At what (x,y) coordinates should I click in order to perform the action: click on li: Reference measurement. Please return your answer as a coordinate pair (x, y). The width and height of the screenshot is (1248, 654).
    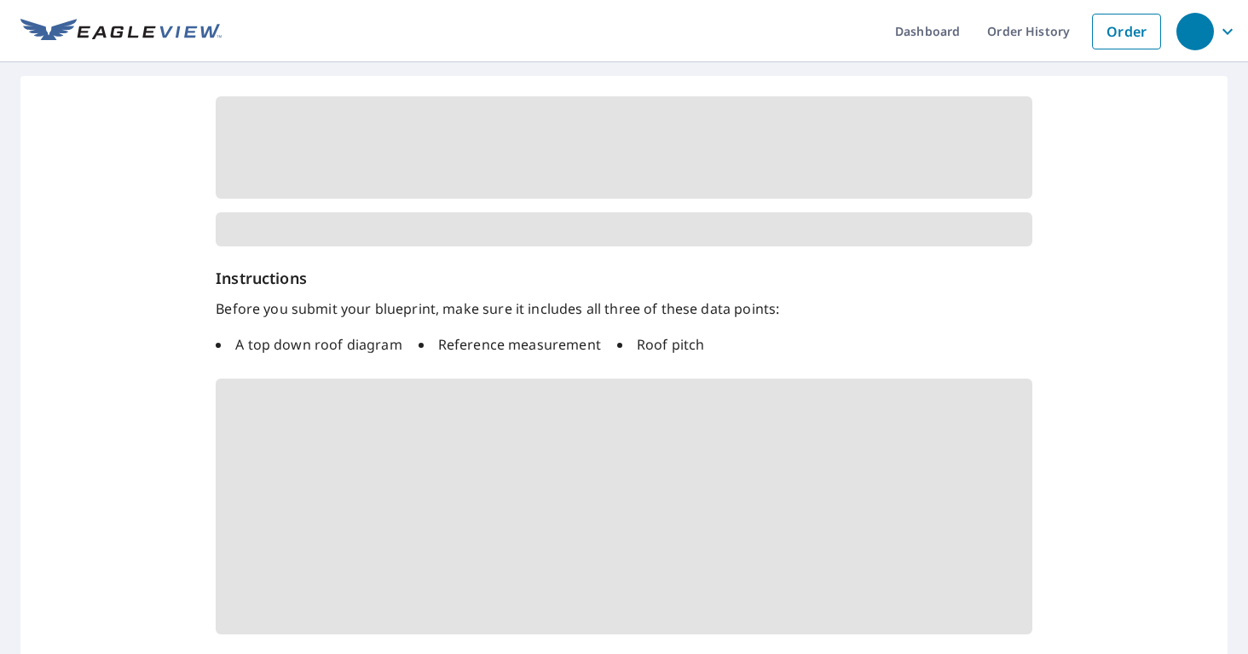
    Looking at the image, I should click on (510, 345).